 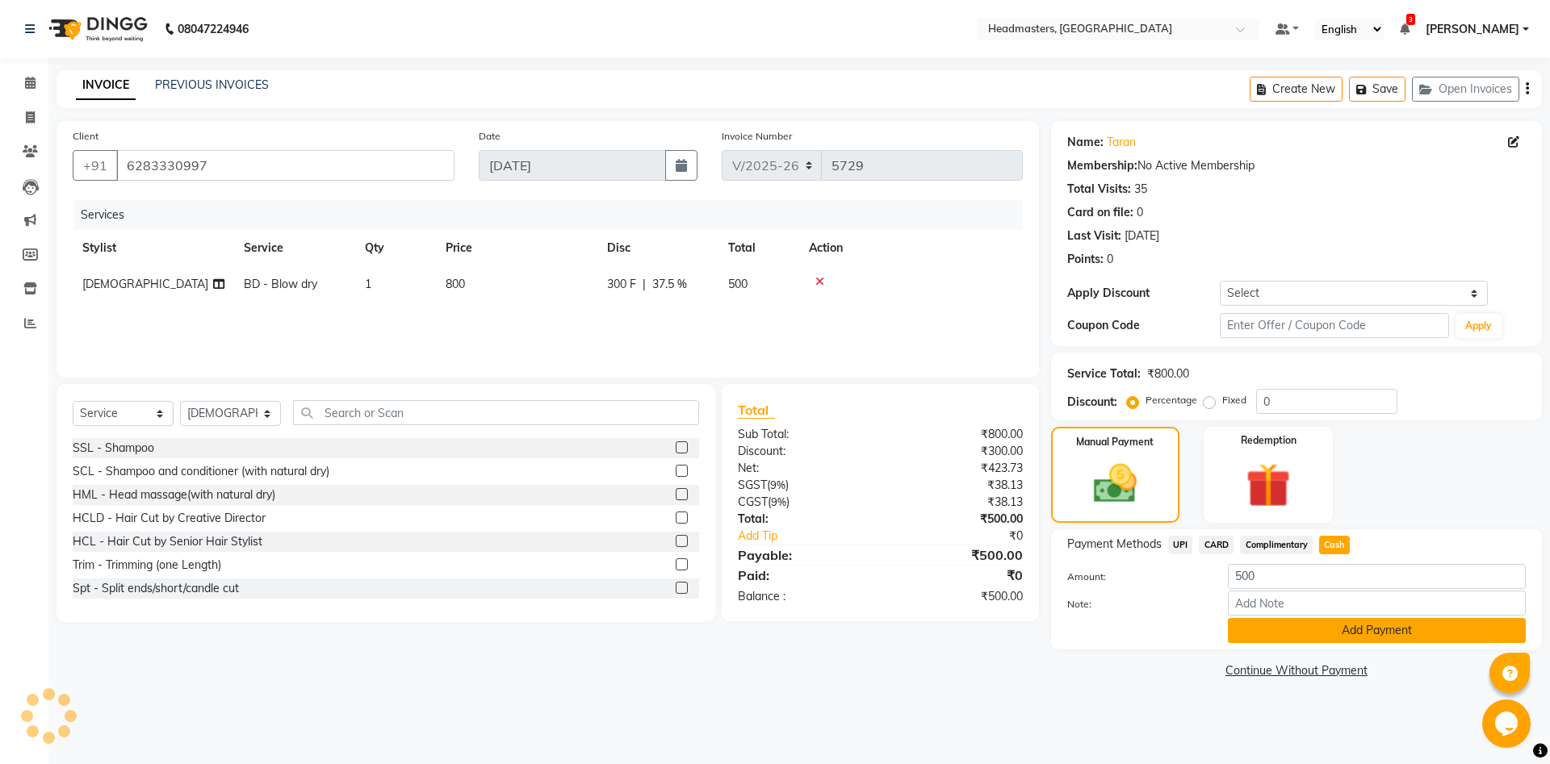 I want to click on a: PREVIOUS INVOICES, so click(x=211, y=85).